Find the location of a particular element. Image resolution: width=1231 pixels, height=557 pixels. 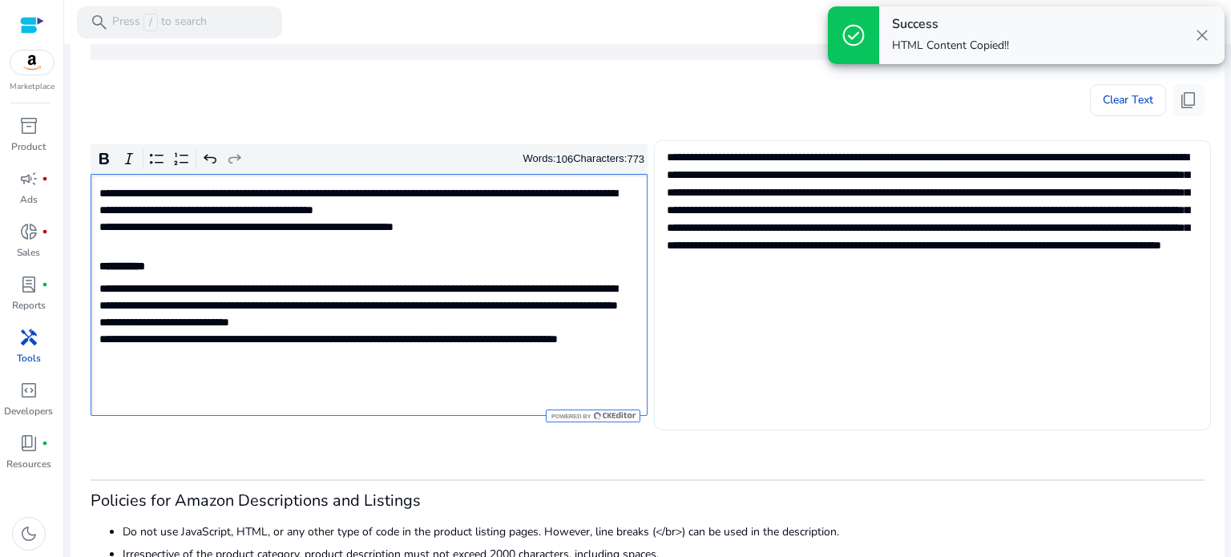

span: book_4 is located at coordinates (29, 443).